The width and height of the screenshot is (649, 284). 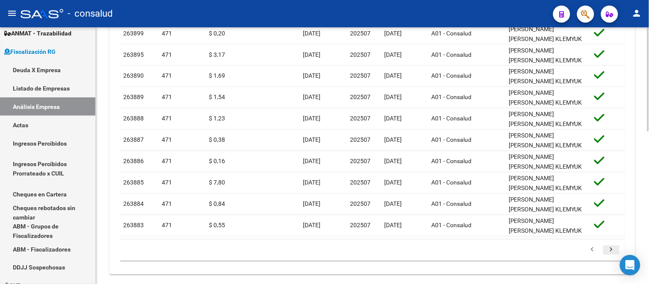 I want to click on span: 263899, so click(x=133, y=33).